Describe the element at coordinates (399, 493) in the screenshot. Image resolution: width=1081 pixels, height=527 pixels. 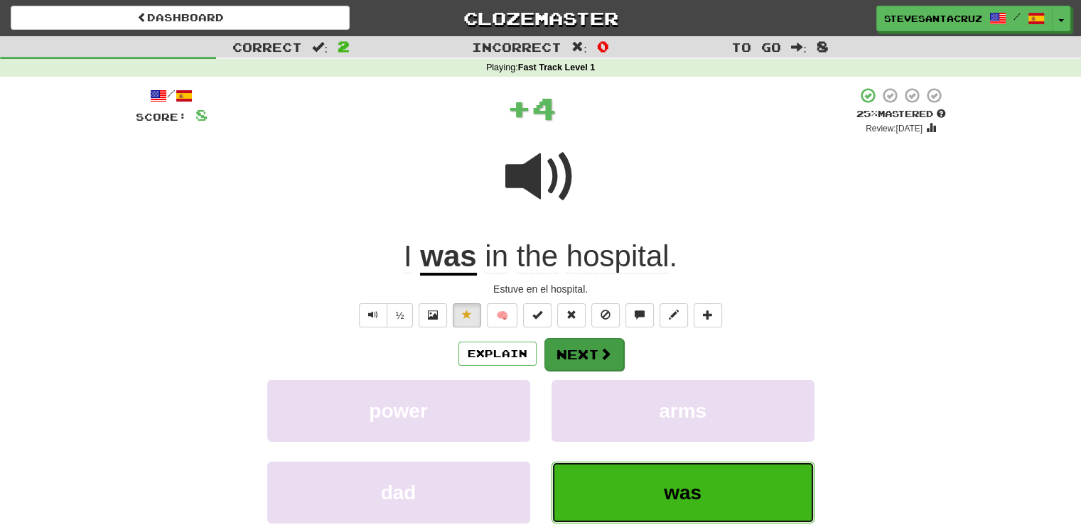
I see `button: dad` at that location.